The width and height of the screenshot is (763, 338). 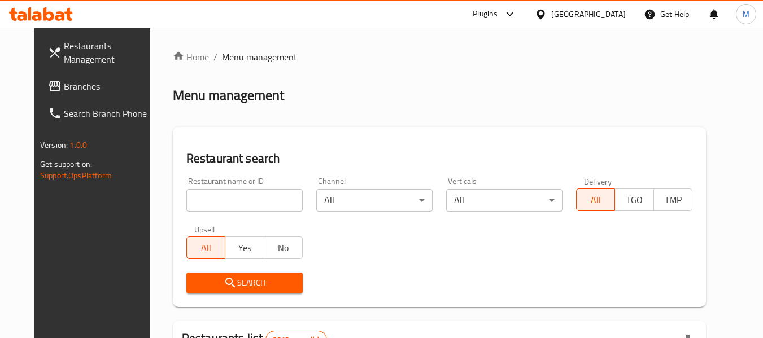 I want to click on a: Branches, so click(x=101, y=86).